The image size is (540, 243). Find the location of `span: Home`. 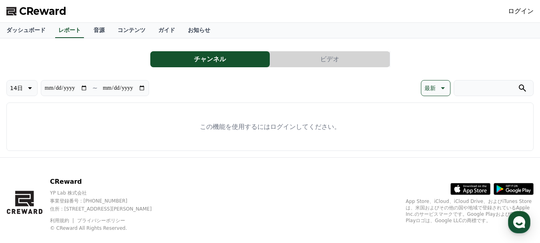

span: Home is located at coordinates (27, 191).